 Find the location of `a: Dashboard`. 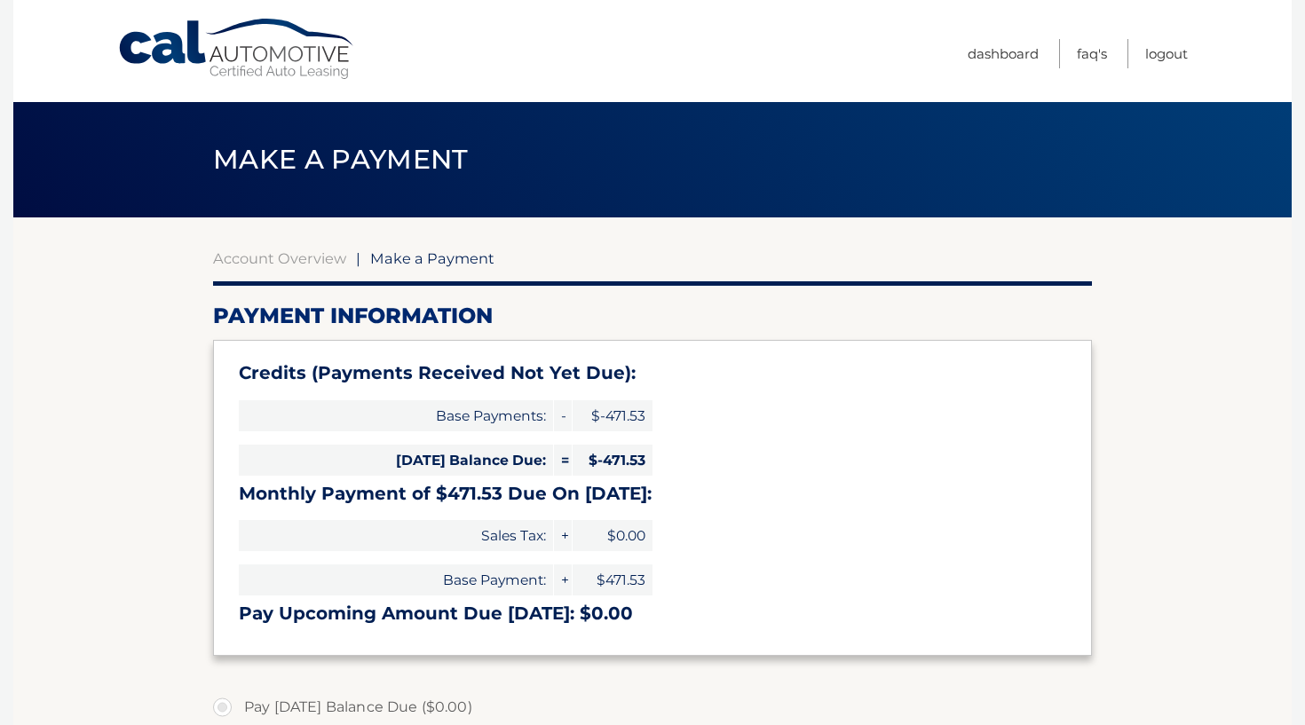

a: Dashboard is located at coordinates (1003, 53).